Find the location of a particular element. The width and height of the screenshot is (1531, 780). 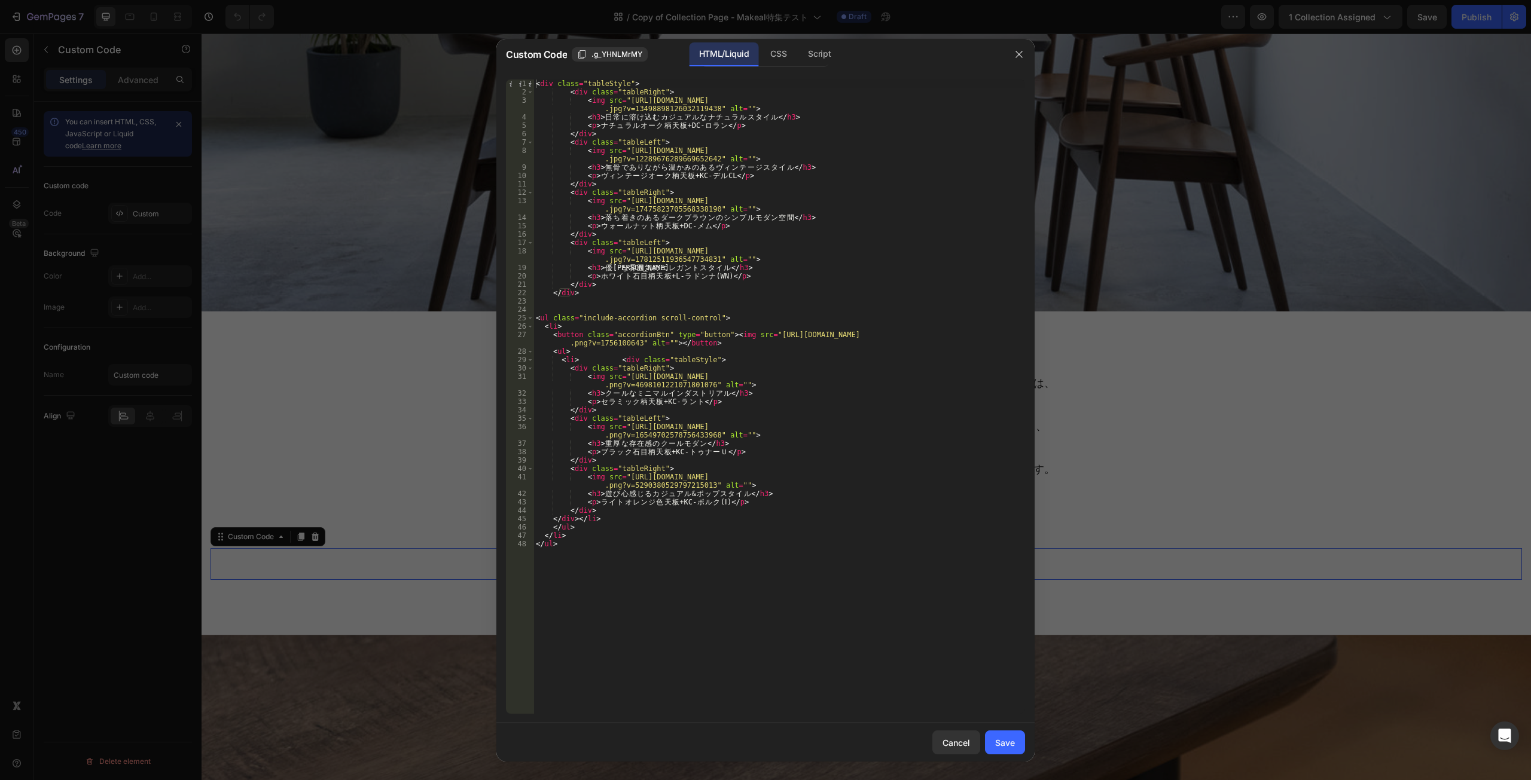

p: Publish the page to see the content. is located at coordinates (664, 530).